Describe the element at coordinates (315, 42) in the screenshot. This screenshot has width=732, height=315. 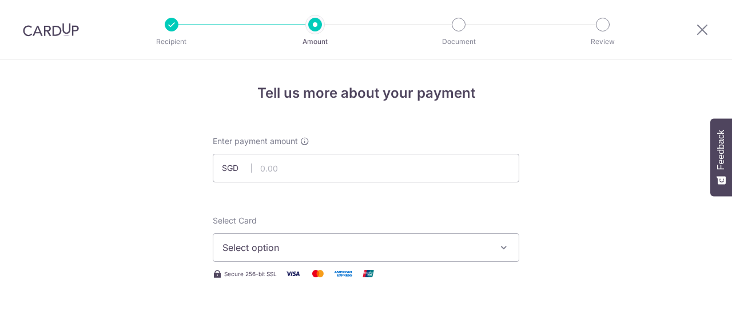
I see `p: Amount` at that location.